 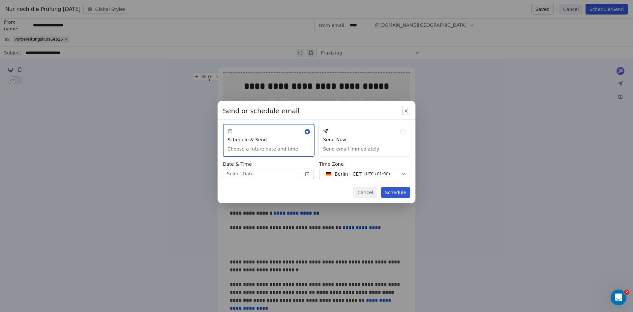 I want to click on span: Select Date, so click(x=240, y=173).